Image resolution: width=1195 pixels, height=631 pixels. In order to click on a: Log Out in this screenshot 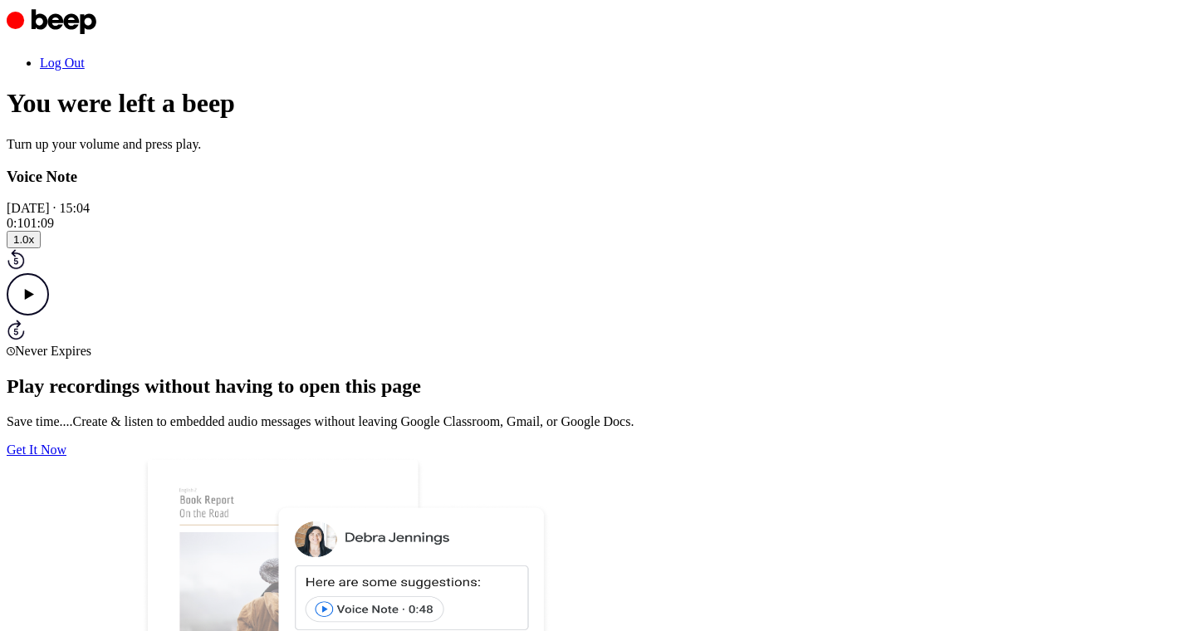, I will do `click(62, 62)`.